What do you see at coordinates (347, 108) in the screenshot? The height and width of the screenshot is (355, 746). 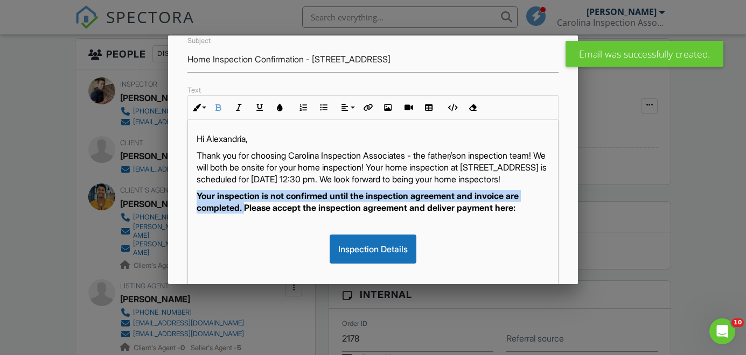 I see `button: Align` at bounding box center [347, 108].